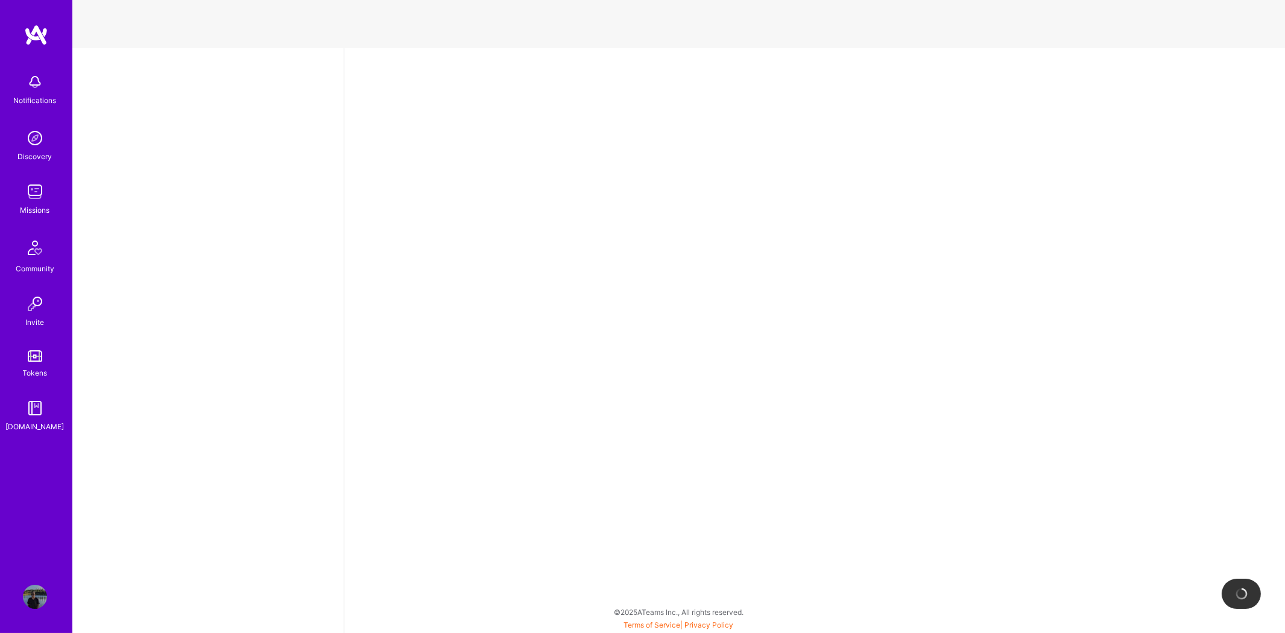  Describe the element at coordinates (653, 625) in the screenshot. I see `a: Terms of Service` at that location.